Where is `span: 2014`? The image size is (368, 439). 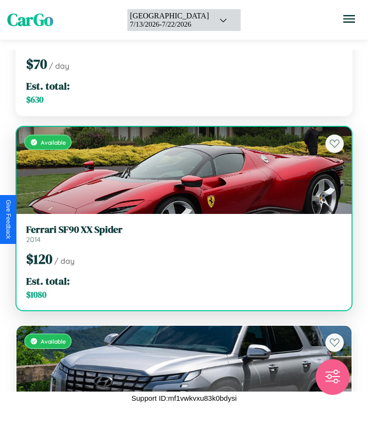
span: 2014 is located at coordinates (33, 239).